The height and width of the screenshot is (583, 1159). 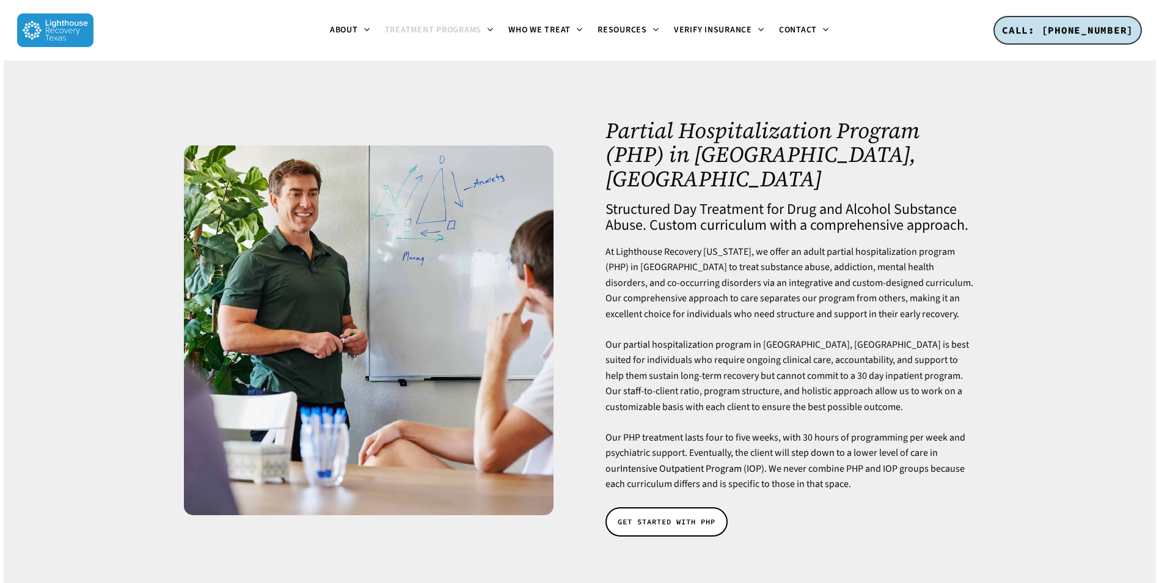 What do you see at coordinates (539, 30) in the screenshot?
I see `span: Who We Treat` at bounding box center [539, 30].